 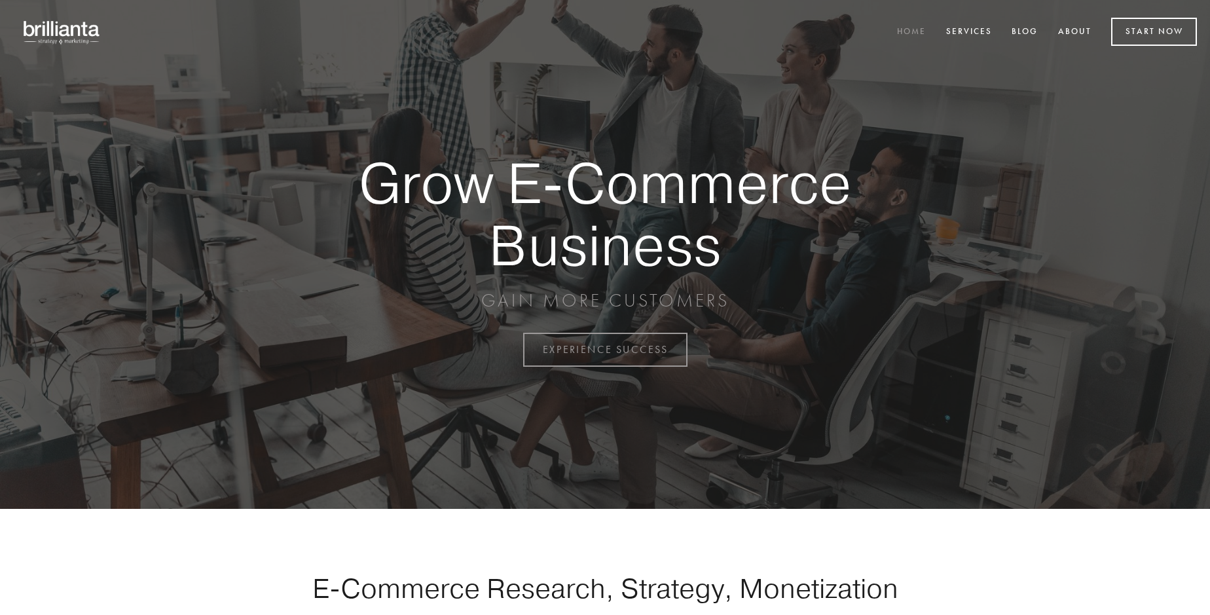 What do you see at coordinates (62, 32) in the screenshot?
I see `img: brillianta - research, strategy, marketing` at bounding box center [62, 32].